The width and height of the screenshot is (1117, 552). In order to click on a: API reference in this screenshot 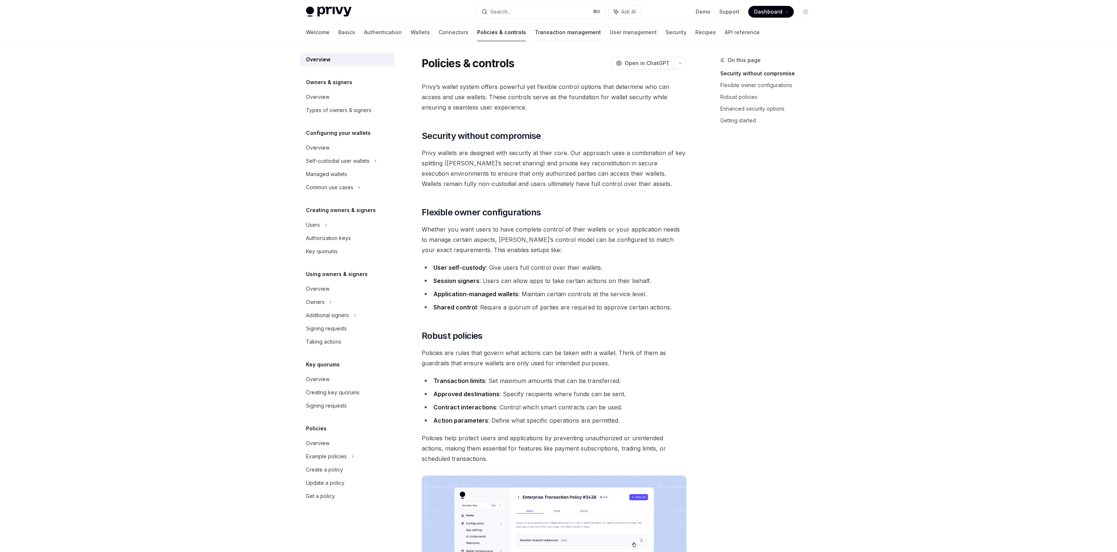, I will do `click(742, 32)`.